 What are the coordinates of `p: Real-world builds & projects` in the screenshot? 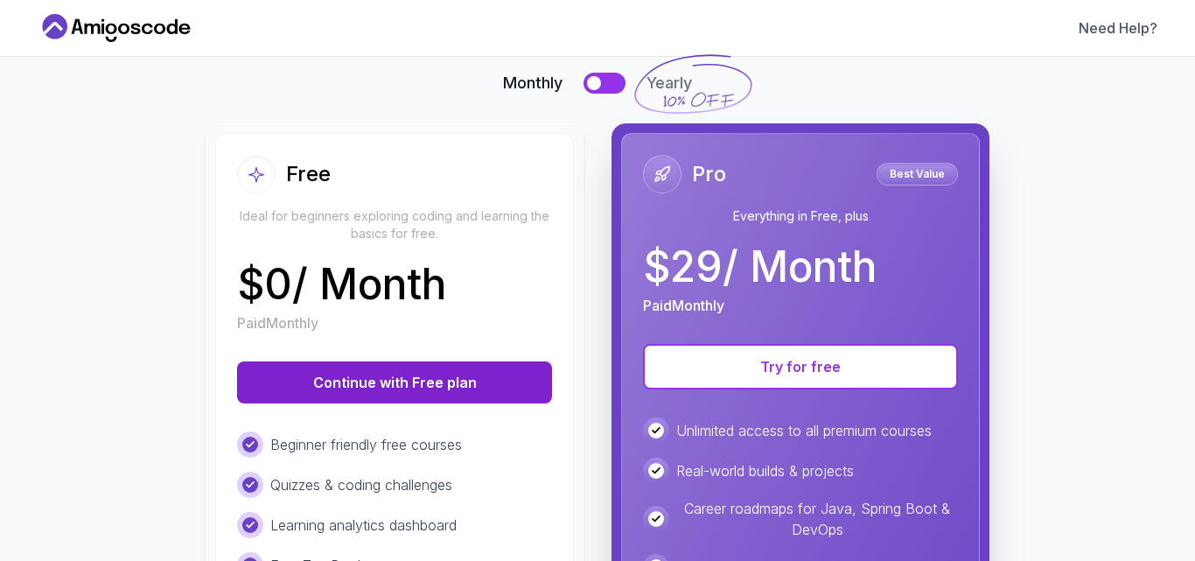 It's located at (764, 471).